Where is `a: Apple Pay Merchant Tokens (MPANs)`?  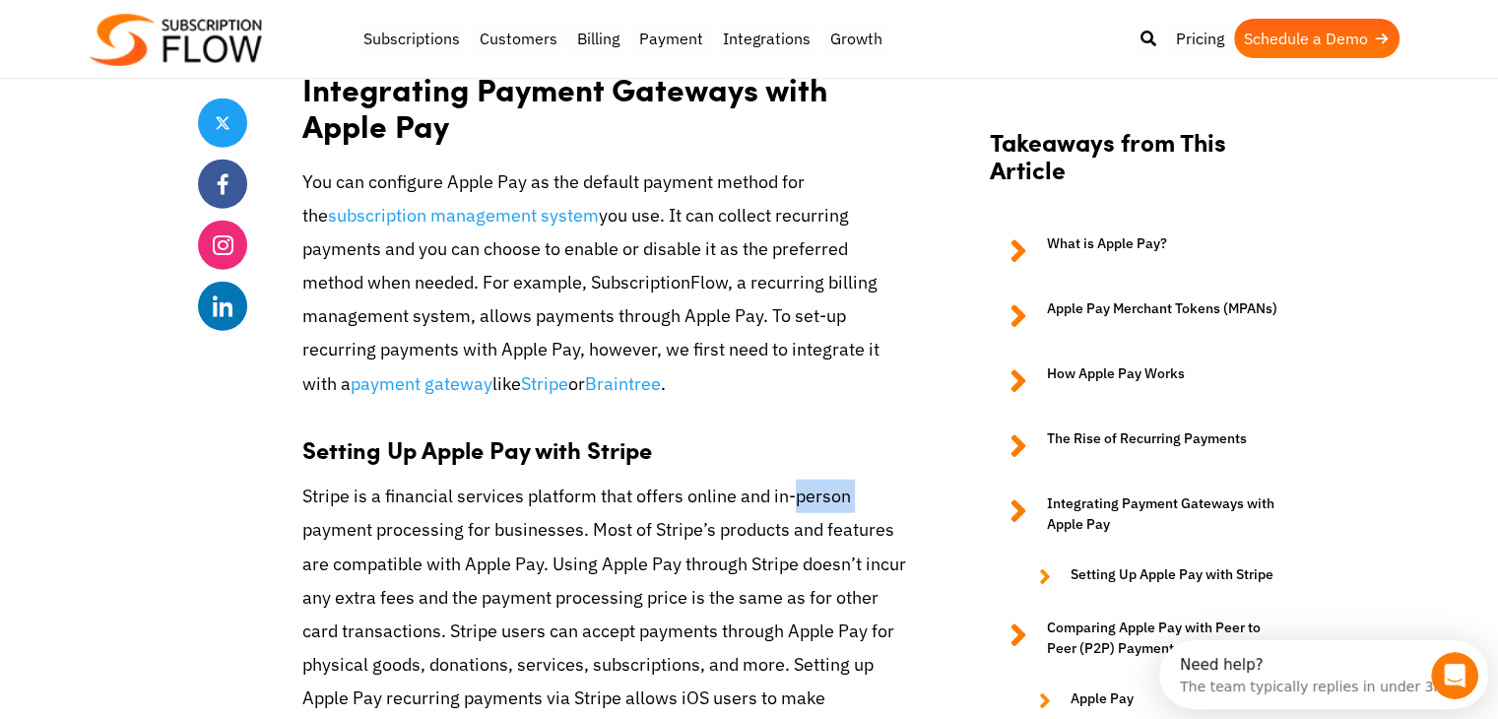
a: Apple Pay Merchant Tokens (MPANs) is located at coordinates (1136, 316).